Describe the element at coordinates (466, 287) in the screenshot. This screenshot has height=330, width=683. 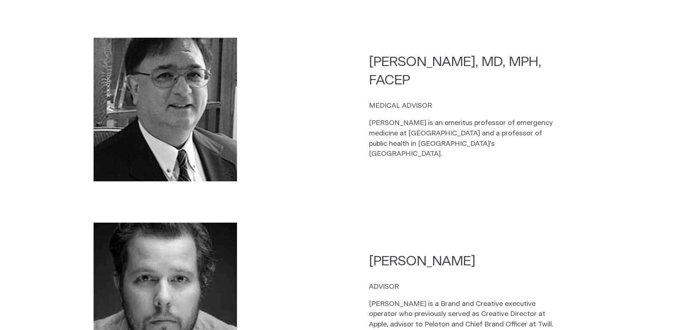
I see `p: ADVISOR` at that location.